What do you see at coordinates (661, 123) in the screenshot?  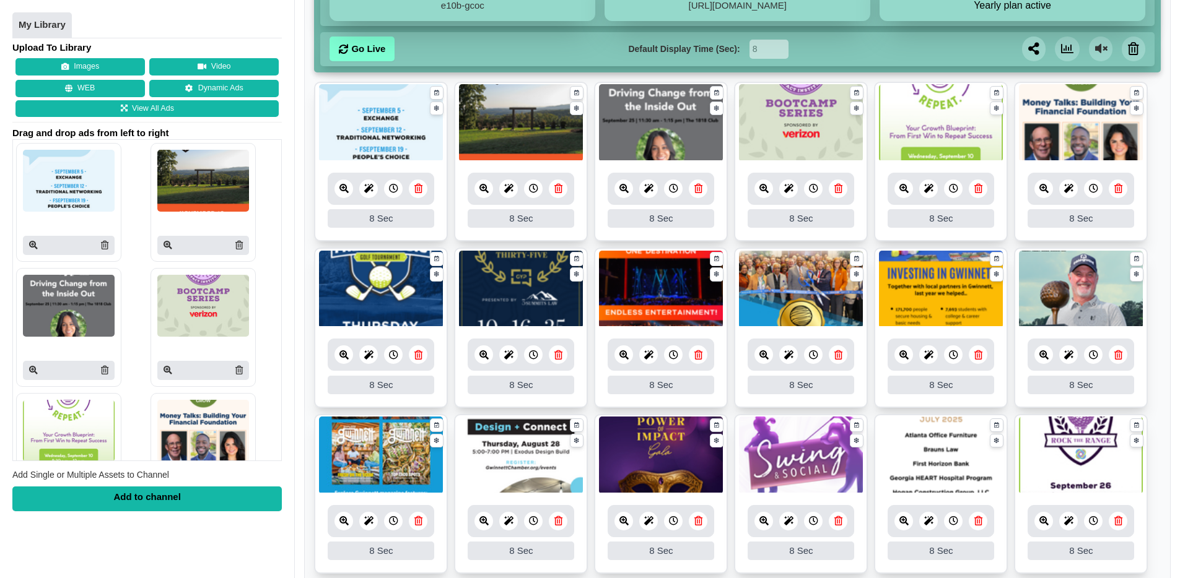 I see `img: 1142.963 kb` at bounding box center [661, 123].